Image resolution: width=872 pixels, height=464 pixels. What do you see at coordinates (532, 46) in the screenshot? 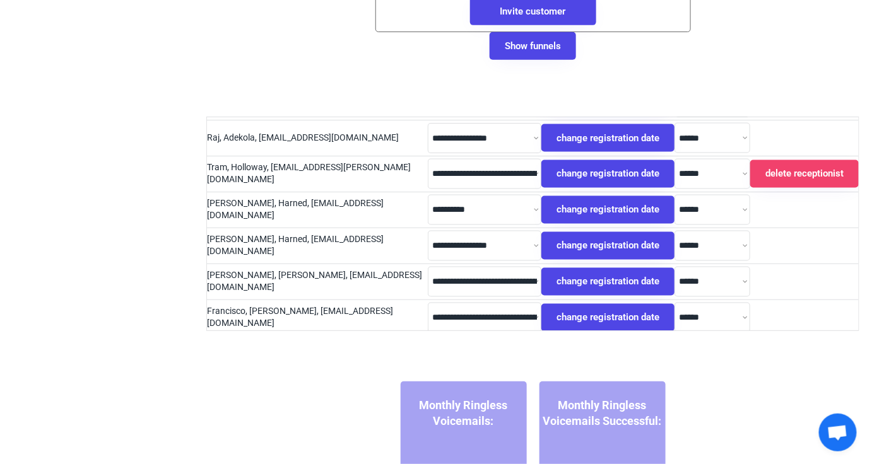
I see `button: Show funnels` at bounding box center [532, 46].